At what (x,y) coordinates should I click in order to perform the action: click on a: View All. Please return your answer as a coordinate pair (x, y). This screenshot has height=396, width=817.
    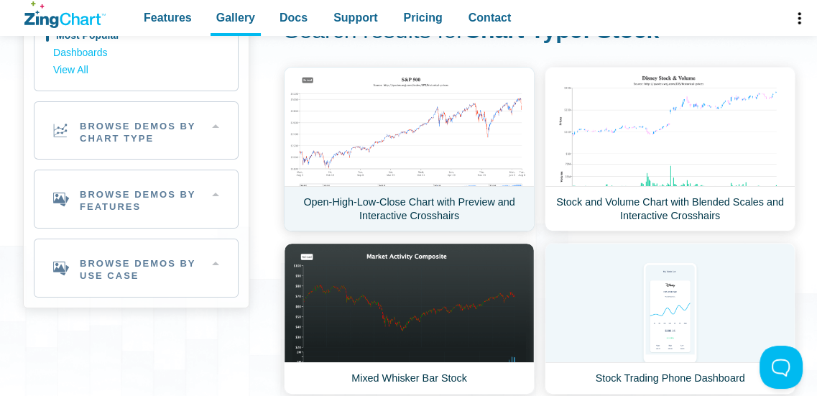
    Looking at the image, I should click on (136, 70).